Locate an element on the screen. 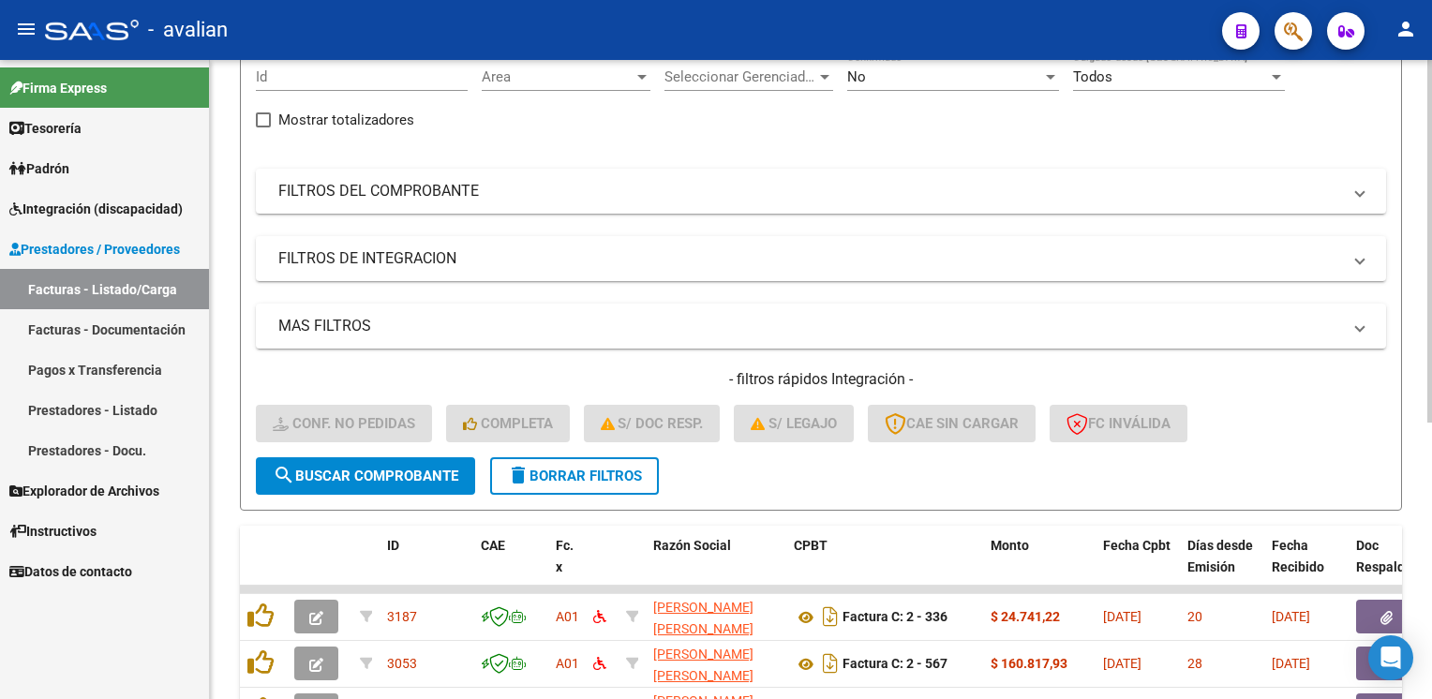 Image resolution: width=1432 pixels, height=699 pixels. datatable-header-cell: Fecha Recibido is located at coordinates (1307, 567).